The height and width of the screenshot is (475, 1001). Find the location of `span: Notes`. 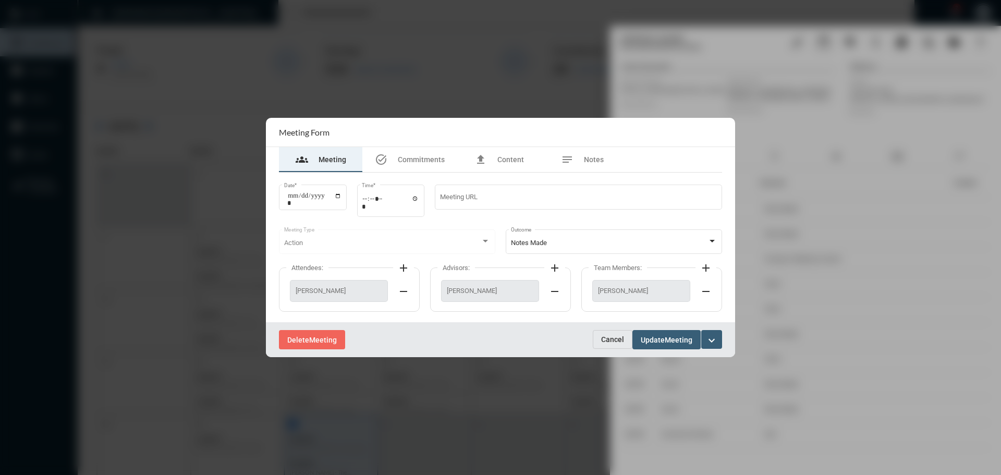

span: Notes is located at coordinates (594, 160).